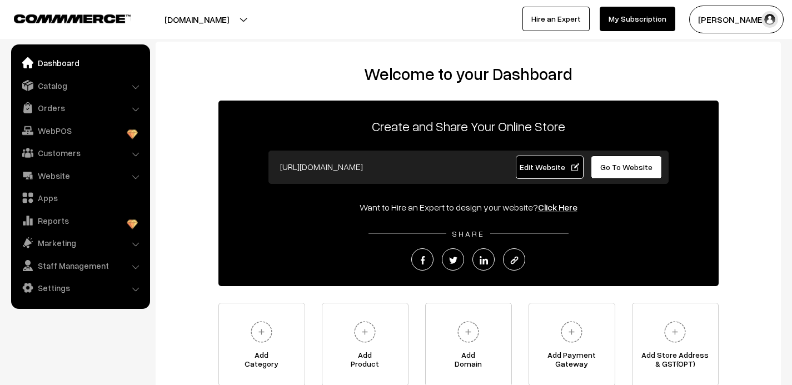 The image size is (792, 385). Describe the element at coordinates (80, 108) in the screenshot. I see `a: Orders` at that location.